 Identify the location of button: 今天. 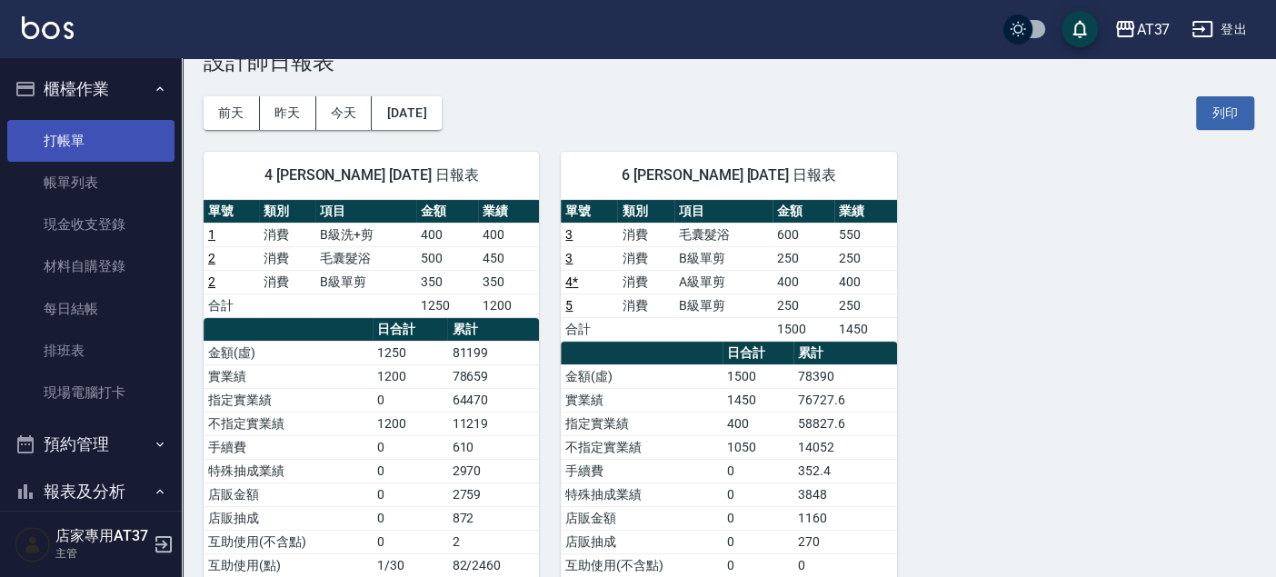
(344, 113).